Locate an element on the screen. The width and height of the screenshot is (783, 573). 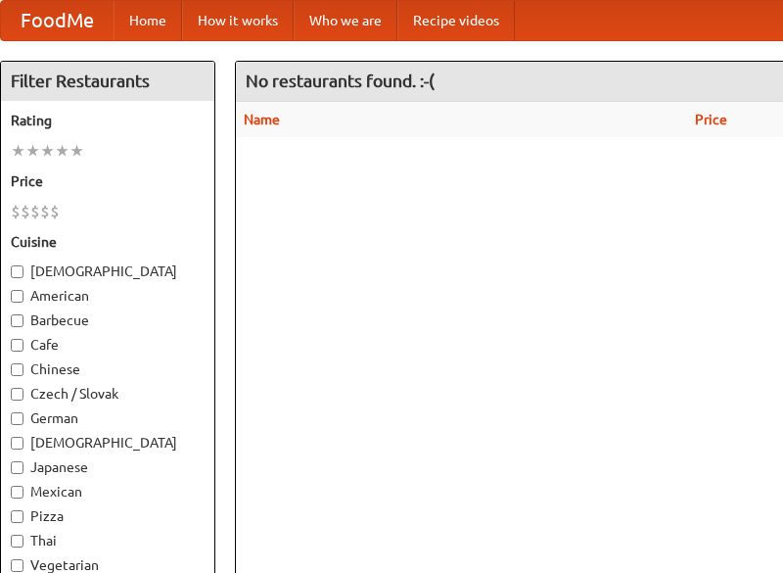
label: Cafe is located at coordinates (108, 345).